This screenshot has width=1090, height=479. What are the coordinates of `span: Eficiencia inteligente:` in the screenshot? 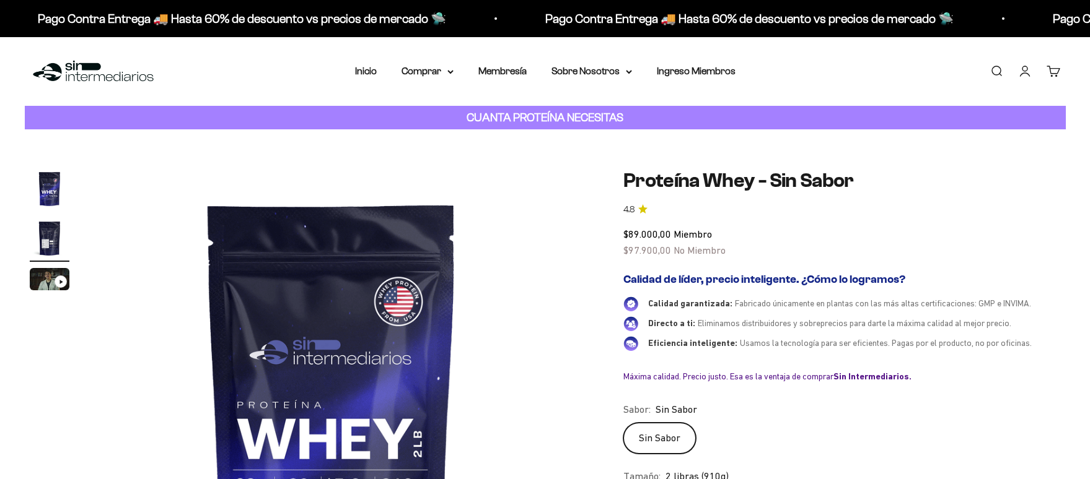 It's located at (693, 343).